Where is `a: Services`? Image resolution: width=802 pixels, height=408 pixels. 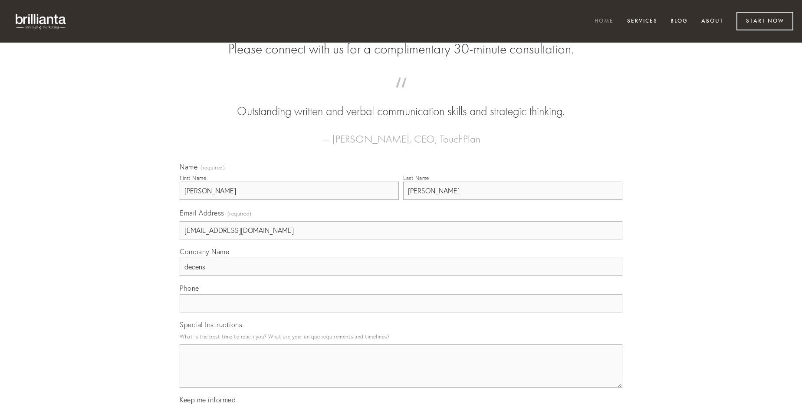 a: Services is located at coordinates (642, 21).